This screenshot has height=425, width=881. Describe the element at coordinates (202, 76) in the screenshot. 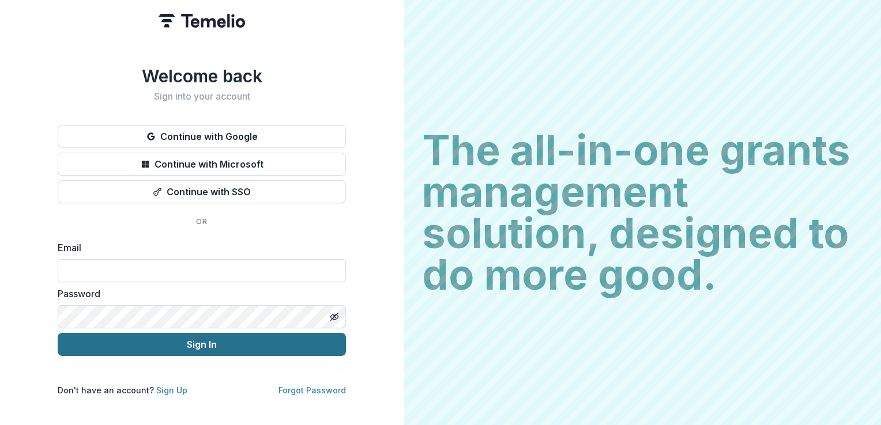

I see `h1: Welcome back` at that location.